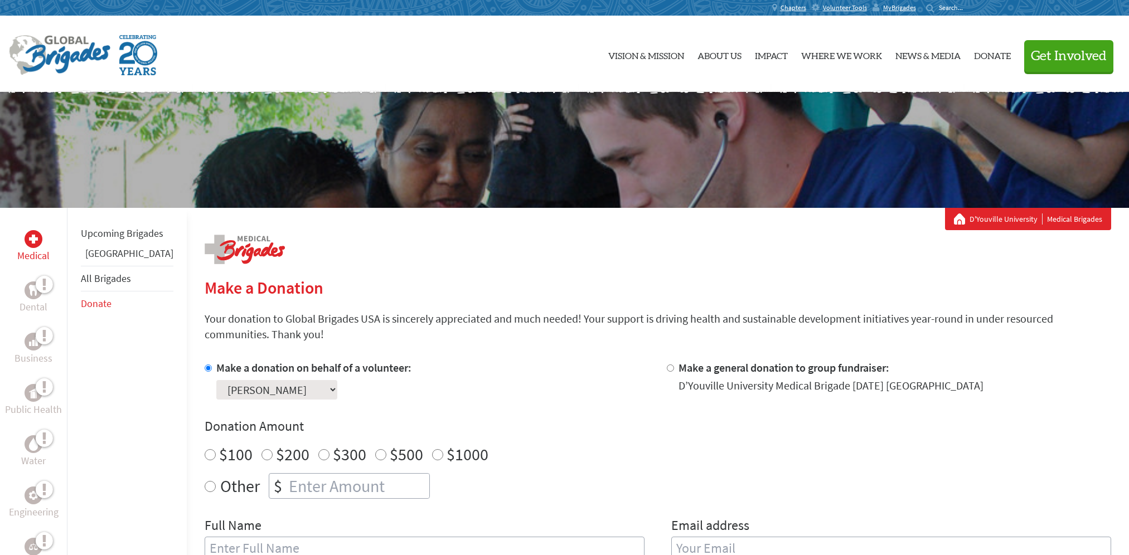  What do you see at coordinates (658, 288) in the screenshot?
I see `h2: Make a Donation` at bounding box center [658, 288].